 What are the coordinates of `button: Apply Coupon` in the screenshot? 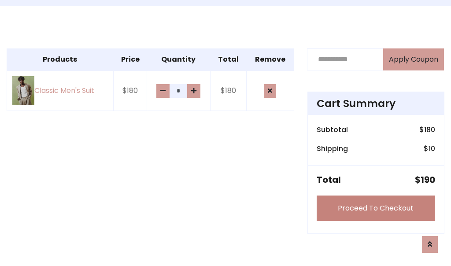 It's located at (413, 59).